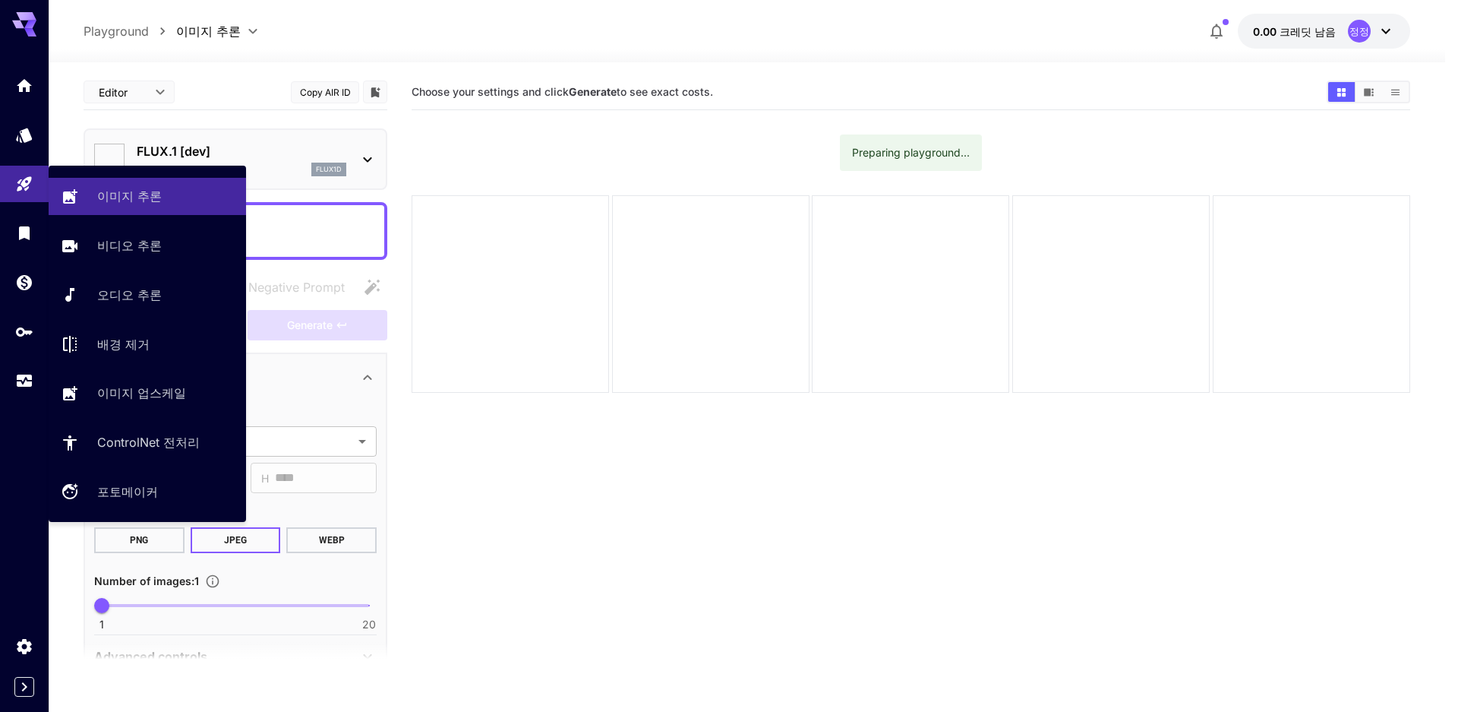 Image resolution: width=1458 pixels, height=712 pixels. What do you see at coordinates (147, 295) in the screenshot?
I see `a: 오디오 추론` at bounding box center [147, 295].